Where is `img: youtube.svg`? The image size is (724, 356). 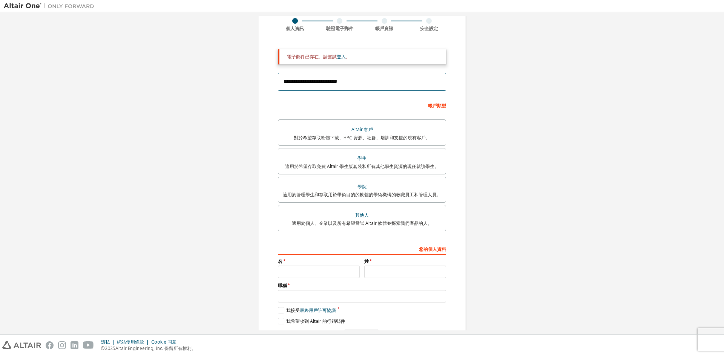 img: youtube.svg is located at coordinates (88, 345).